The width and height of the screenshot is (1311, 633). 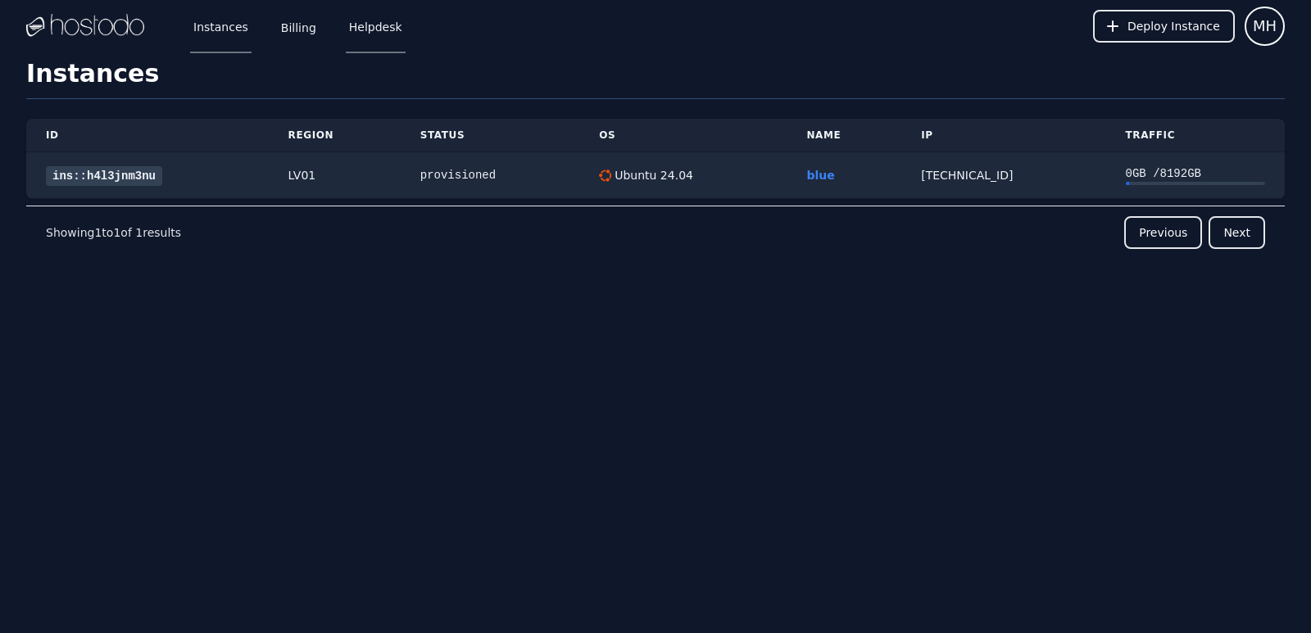 What do you see at coordinates (656, 232) in the screenshot?
I see `nav: Pagination` at bounding box center [656, 232].